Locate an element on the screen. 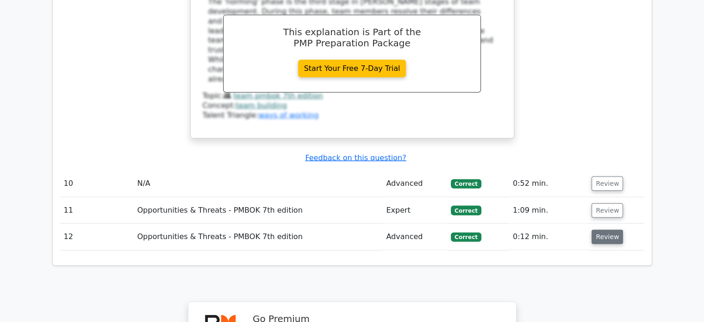  a: ways of working is located at coordinates (288, 115).